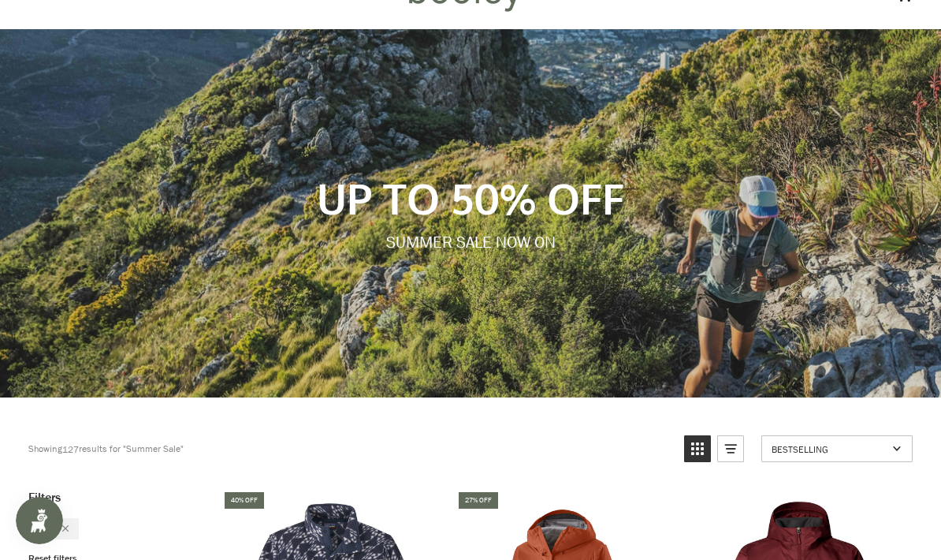 The width and height of the screenshot is (941, 560). I want to click on a: View list mode, so click(731, 448).